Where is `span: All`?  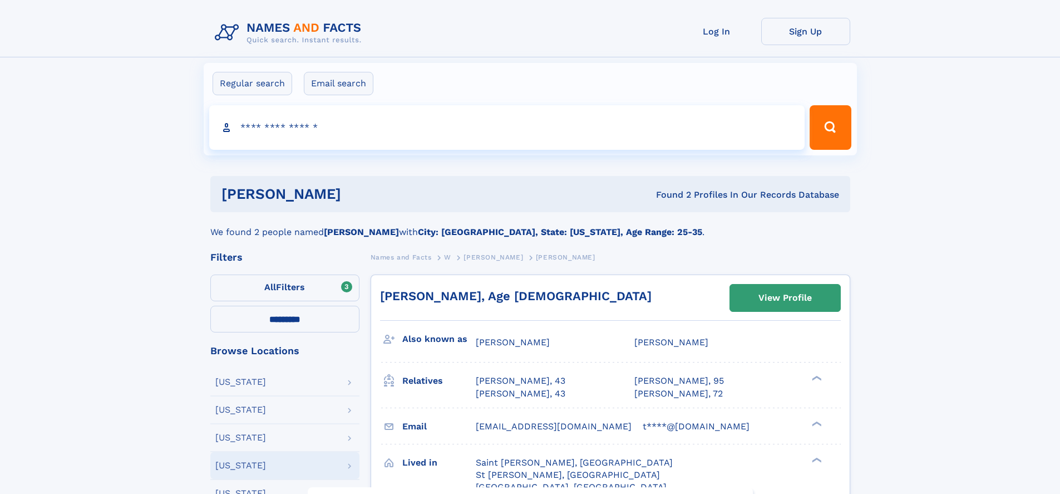
span: All is located at coordinates (270, 287).